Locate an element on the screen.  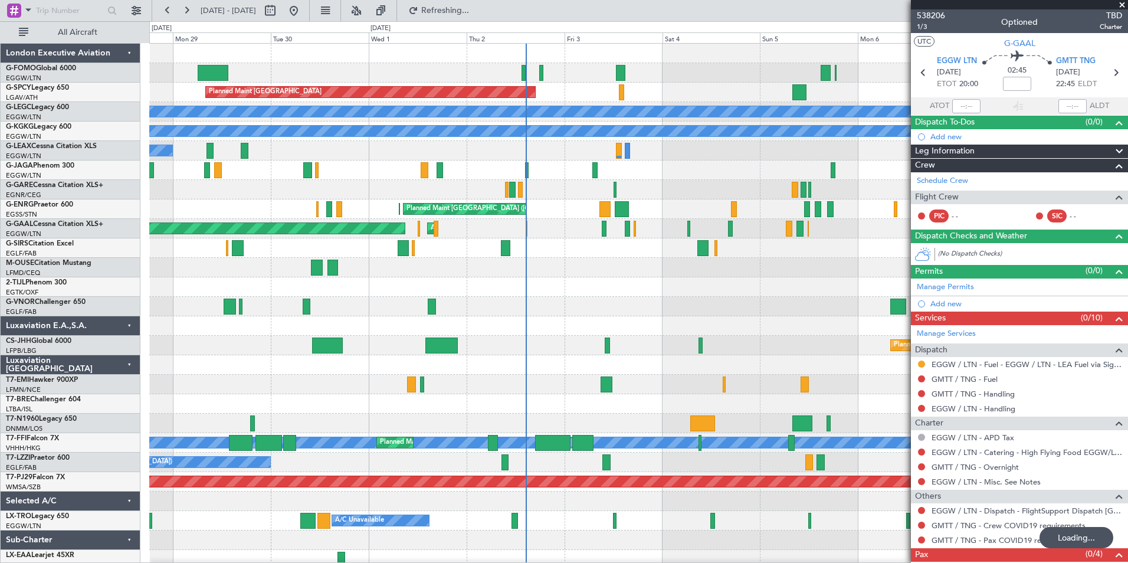
a: LTBA/ISL is located at coordinates (19, 409).